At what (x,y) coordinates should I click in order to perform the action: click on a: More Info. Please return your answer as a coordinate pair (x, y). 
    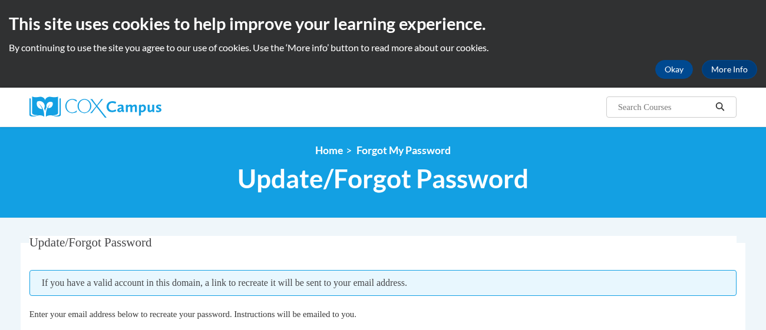
    Looking at the image, I should click on (729, 70).